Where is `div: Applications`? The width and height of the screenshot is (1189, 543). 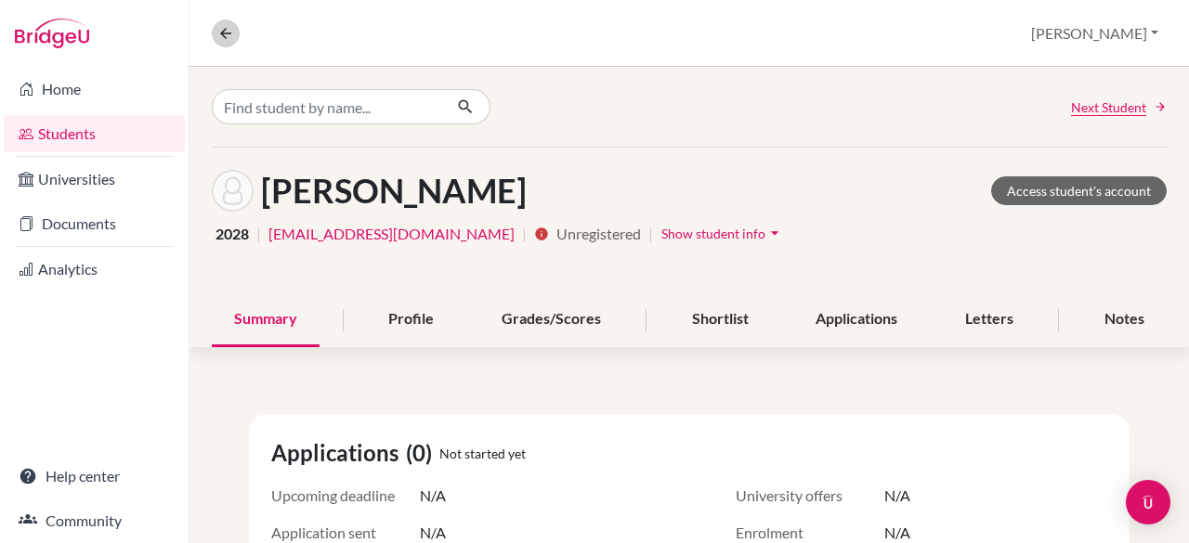
div: Applications is located at coordinates (856, 319).